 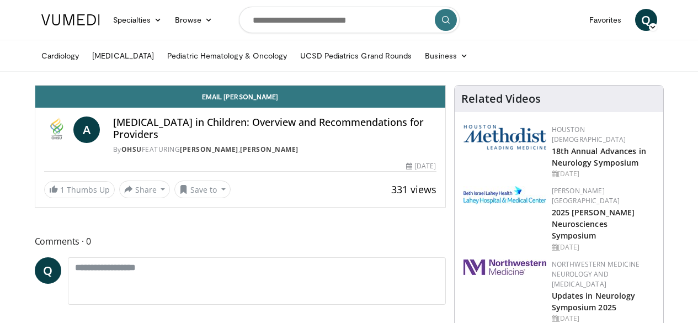 What do you see at coordinates (599, 157) in the screenshot?
I see `a: 18th Annual Advances in Neurology Symposium` at bounding box center [599, 157].